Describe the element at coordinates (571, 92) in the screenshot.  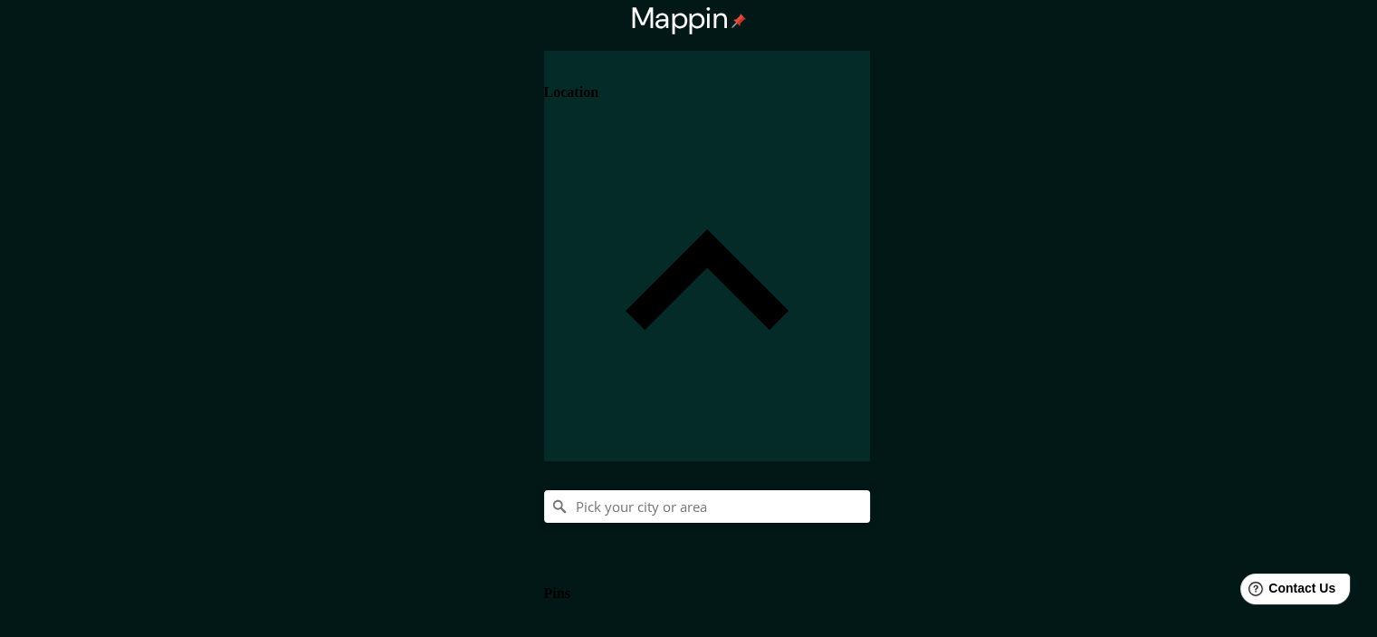
I see `h4: Location` at that location.